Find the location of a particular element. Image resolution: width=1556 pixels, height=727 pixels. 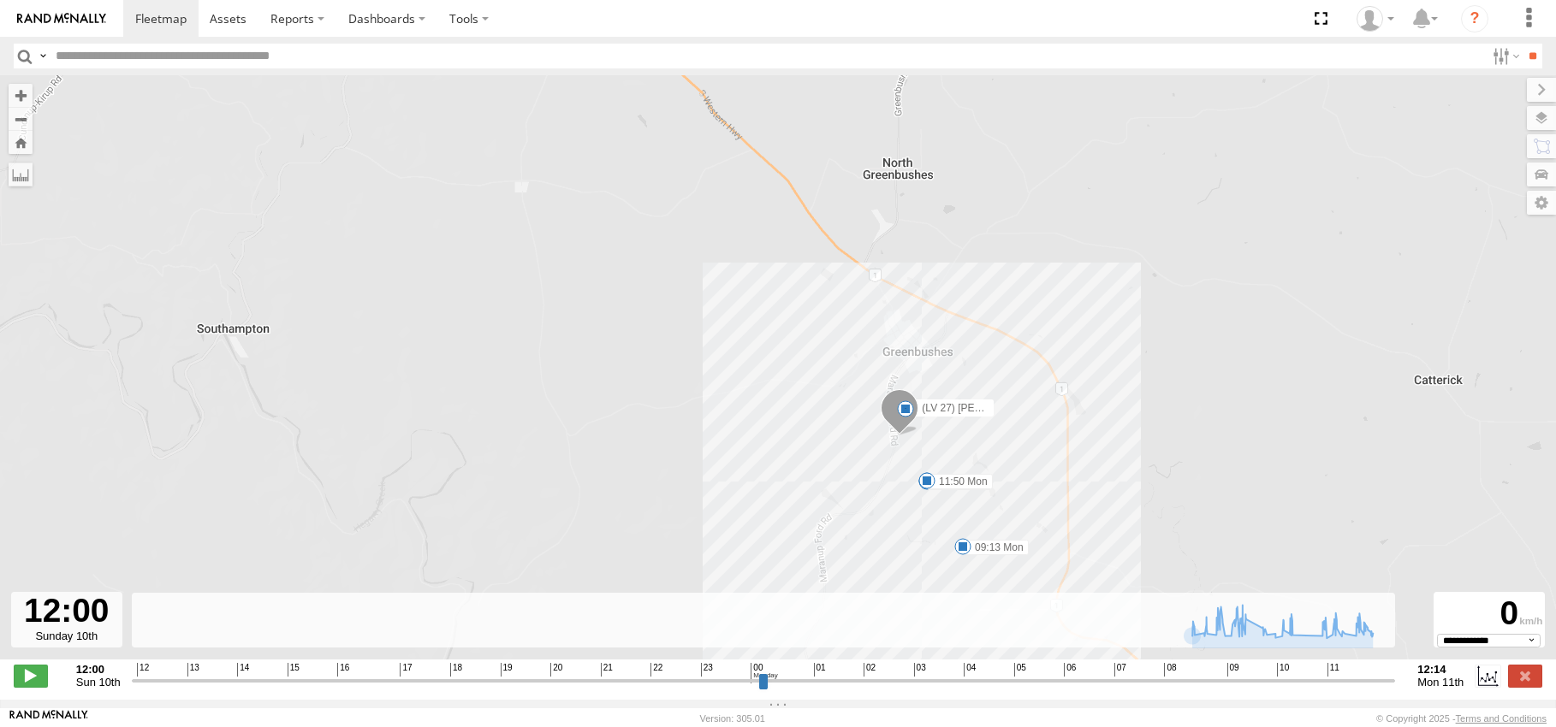

span: 18 is located at coordinates (456, 670).